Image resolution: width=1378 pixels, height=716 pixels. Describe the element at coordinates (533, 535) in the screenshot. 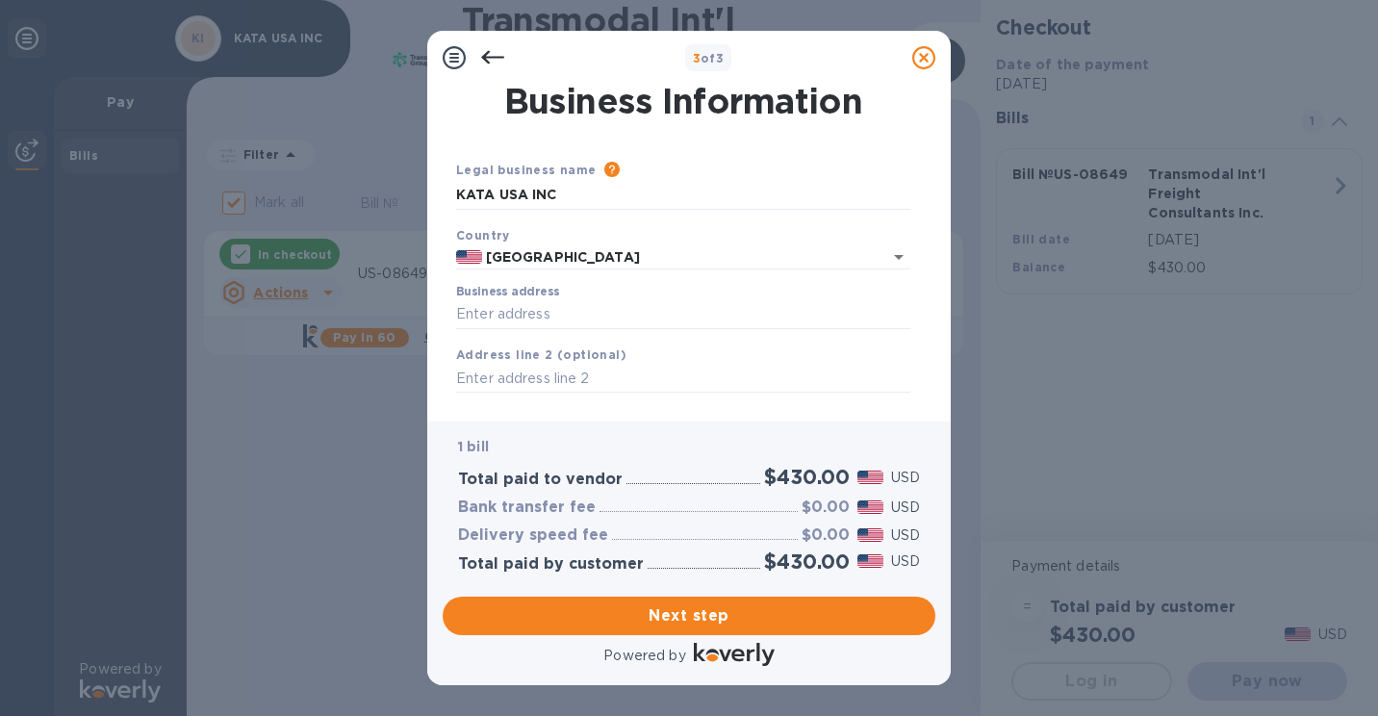

I see `h3: Delivery speed fee` at that location.